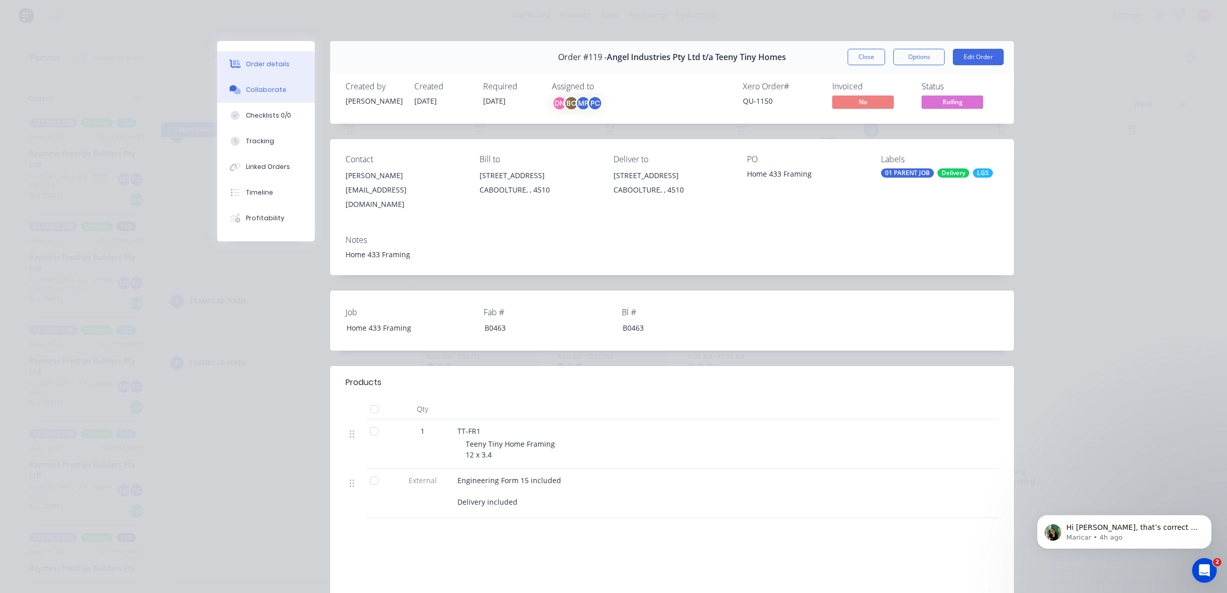  What do you see at coordinates (952, 103) in the screenshot?
I see `button: Rolling` at bounding box center [952, 103].